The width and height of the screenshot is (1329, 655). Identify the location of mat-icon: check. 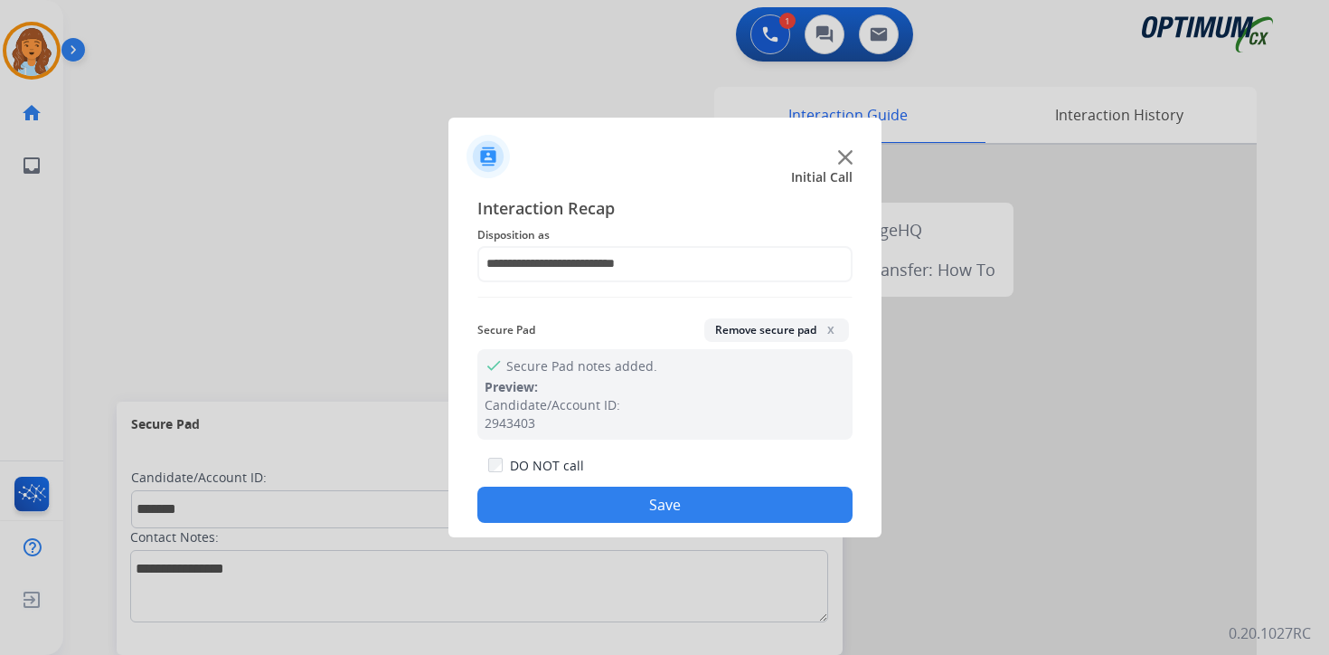
(492, 363).